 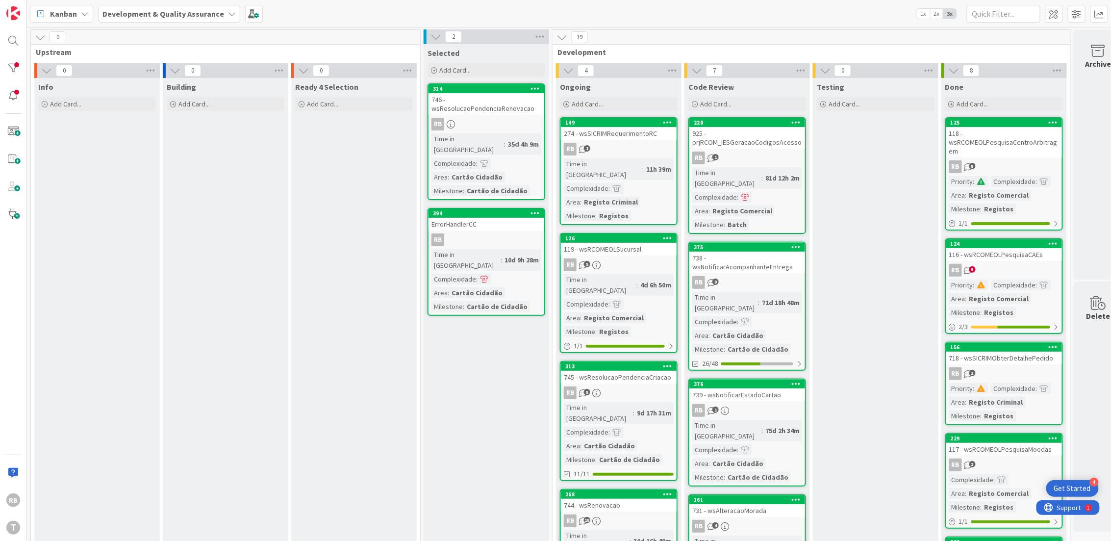 What do you see at coordinates (747, 510) in the screenshot?
I see `div: 731 - wsAlteracaoMorada` at bounding box center [747, 510].